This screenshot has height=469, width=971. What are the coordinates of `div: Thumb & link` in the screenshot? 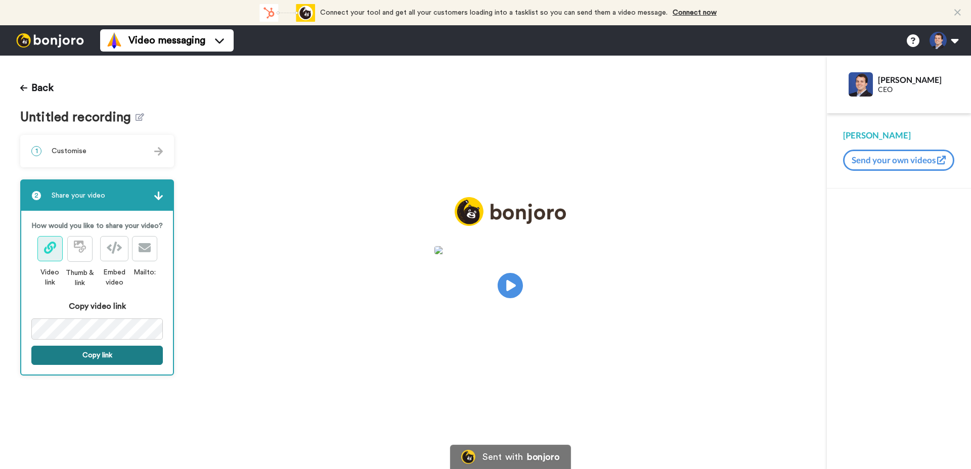 It's located at (79, 278).